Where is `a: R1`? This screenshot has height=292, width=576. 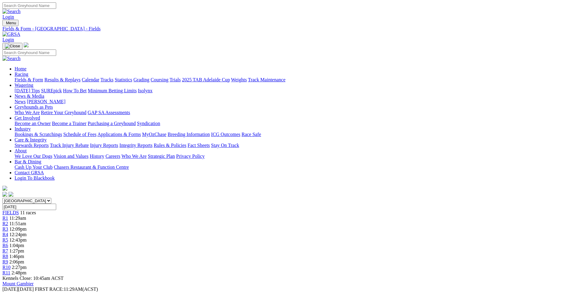
a: R1 is located at coordinates (5, 218).